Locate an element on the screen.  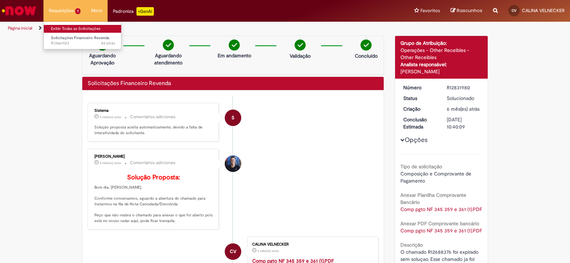
span: 1 is located at coordinates (78, 11).